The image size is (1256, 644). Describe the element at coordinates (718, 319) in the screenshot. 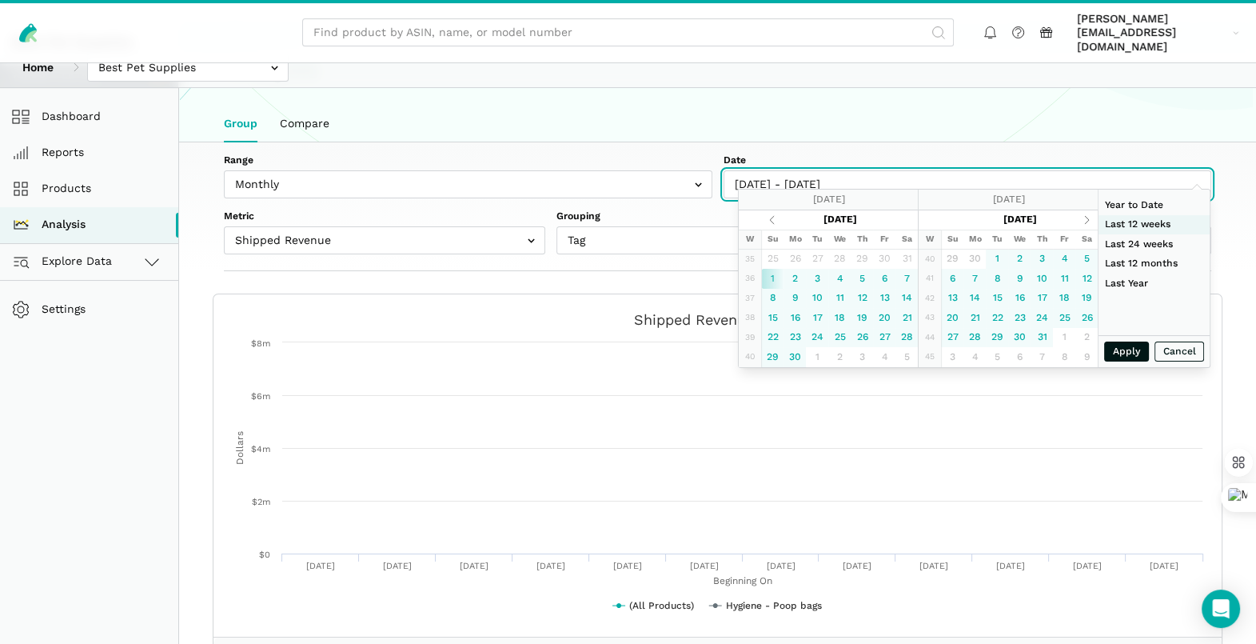

I see `tspan: Shipped Revenue by Tag` at that location.